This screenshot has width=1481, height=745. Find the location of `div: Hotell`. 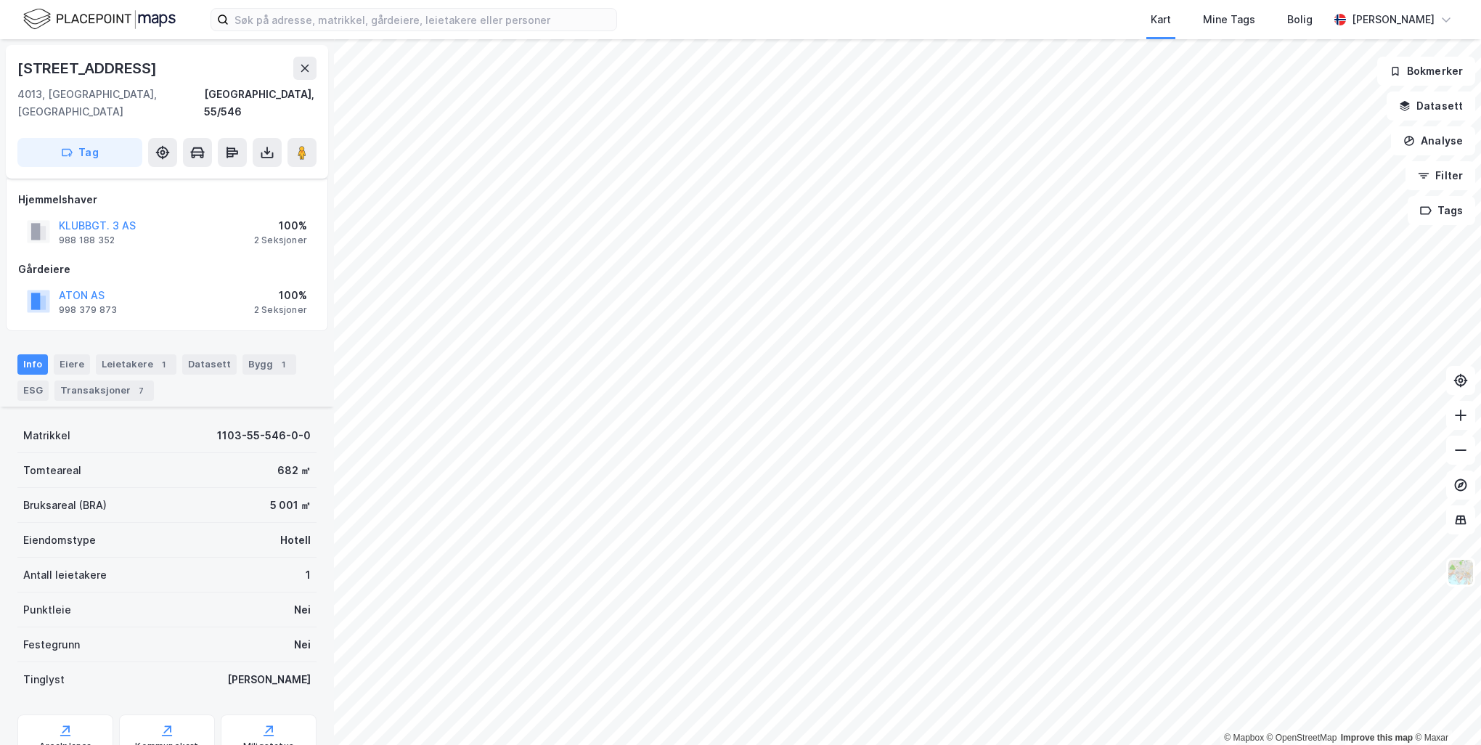

div: Hotell is located at coordinates (296, 540).